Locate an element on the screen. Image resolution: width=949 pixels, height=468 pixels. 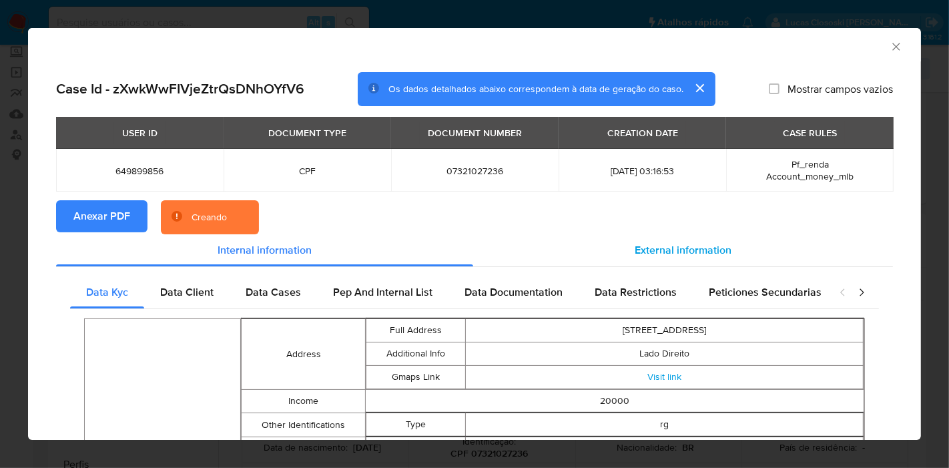
td: Lado Direito is located at coordinates (665, 354).